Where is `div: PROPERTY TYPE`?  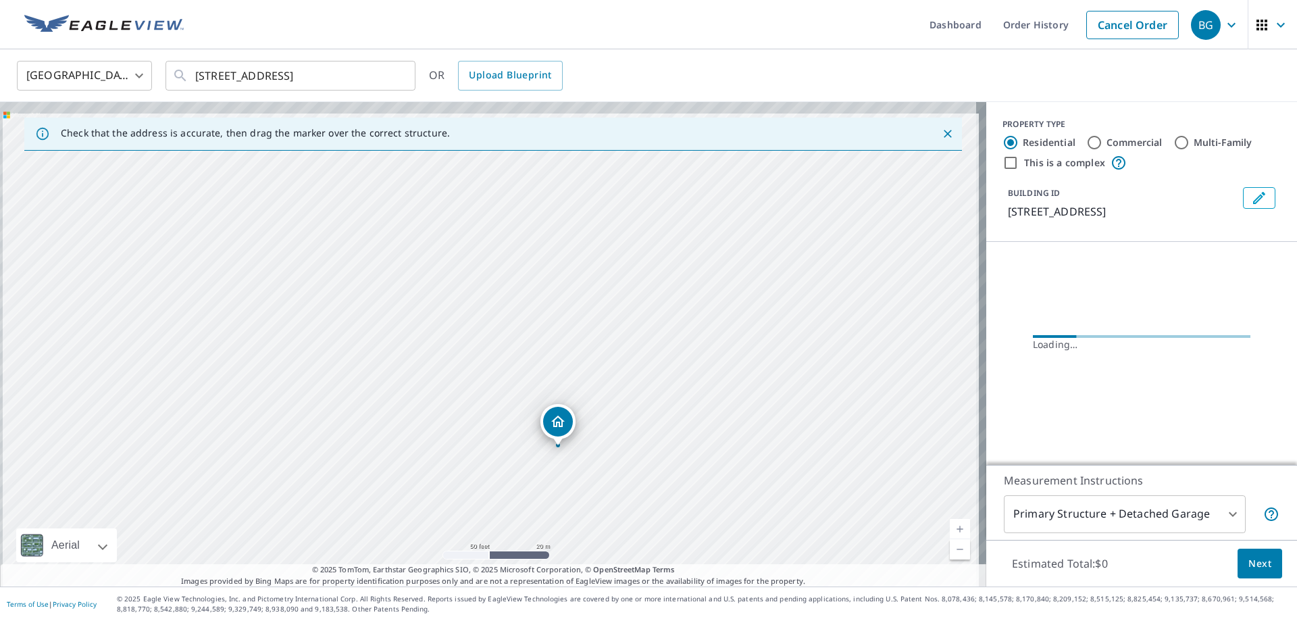 div: PROPERTY TYPE is located at coordinates (1141, 124).